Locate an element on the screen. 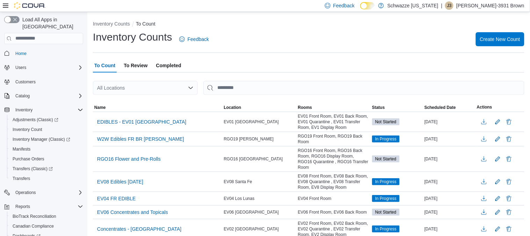  button: Location is located at coordinates (260, 107).